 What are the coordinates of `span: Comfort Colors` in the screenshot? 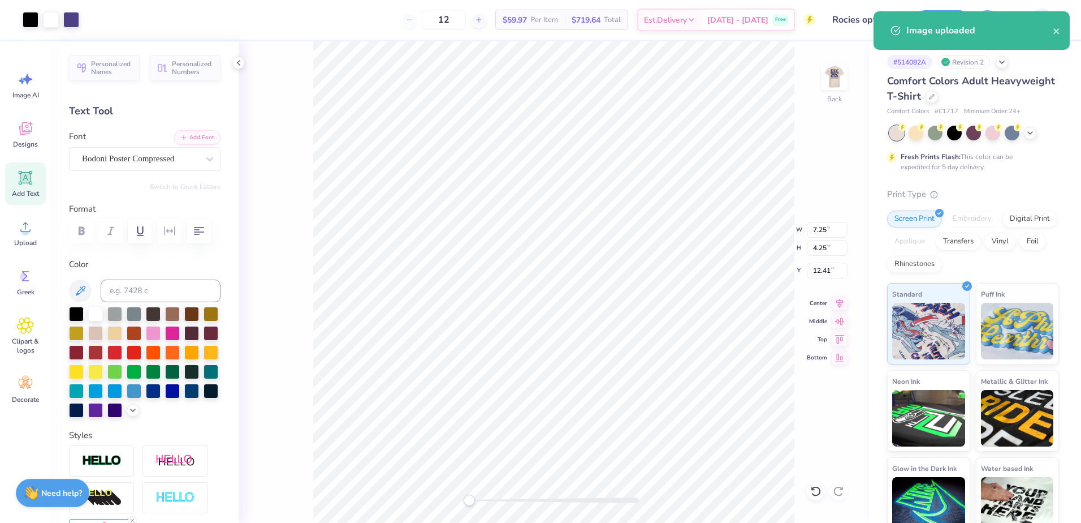 It's located at (908, 111).